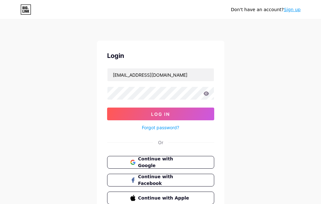 Image resolution: width=321 pixels, height=204 pixels. Describe the element at coordinates (164, 198) in the screenshot. I see `span: Continue with Apple` at that location.